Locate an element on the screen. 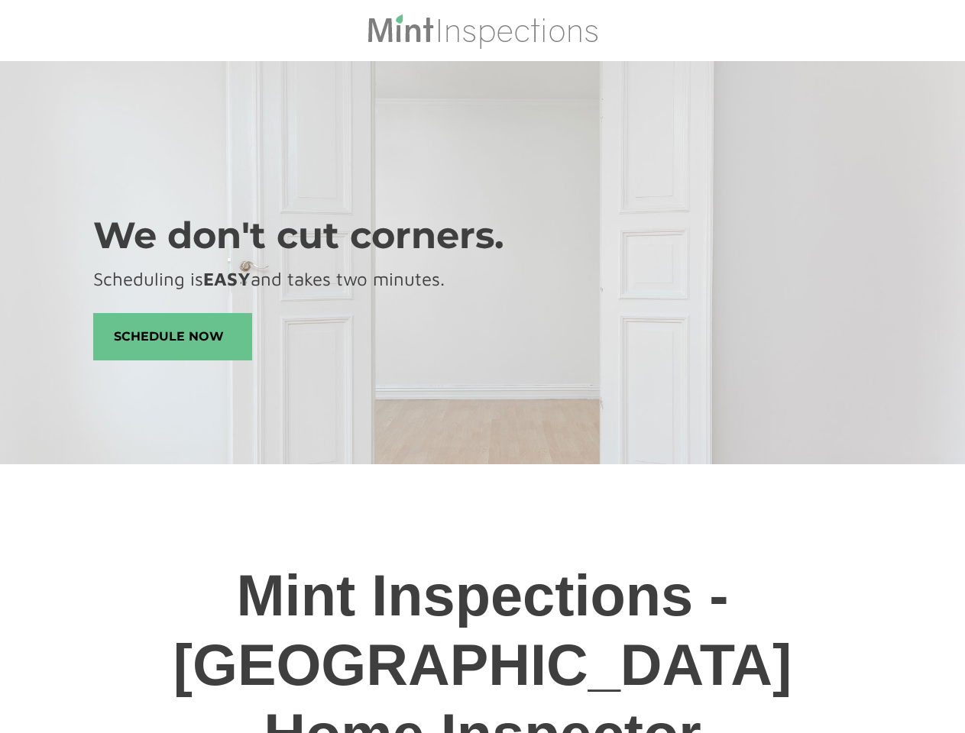 The image size is (965, 733). font: Scheduling is and takes two minutes. is located at coordinates (269, 279).